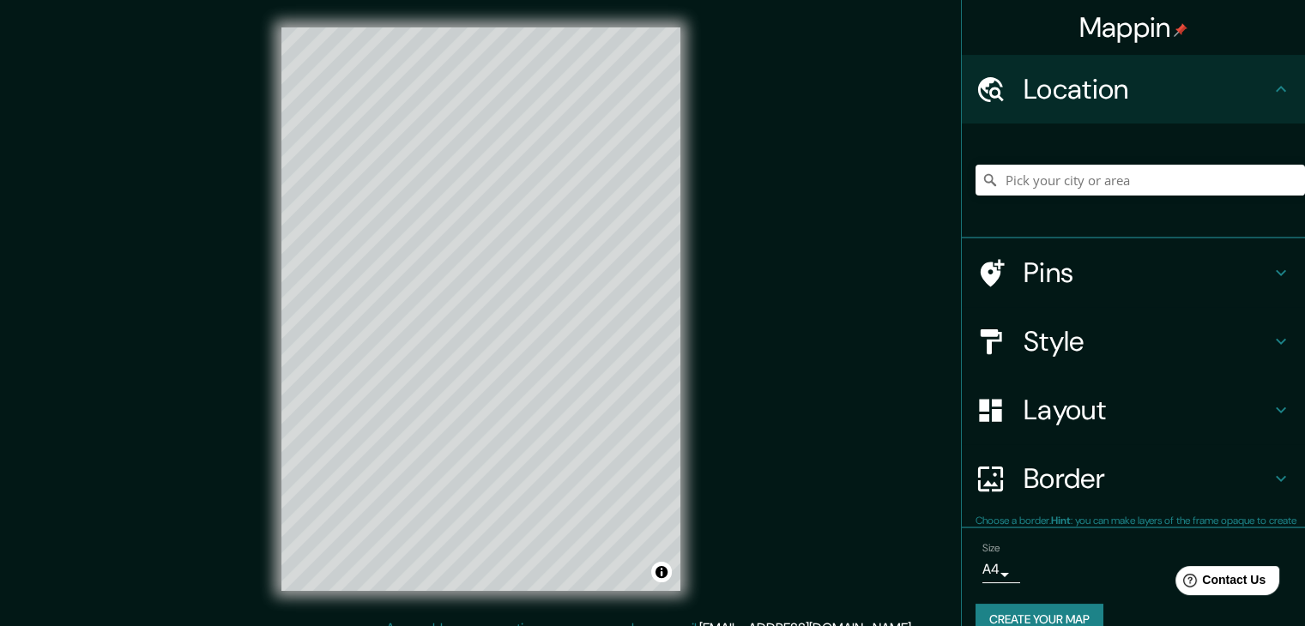 The width and height of the screenshot is (1305, 626). What do you see at coordinates (1133, 273) in the screenshot?
I see `div: Pins` at bounding box center [1133, 273].